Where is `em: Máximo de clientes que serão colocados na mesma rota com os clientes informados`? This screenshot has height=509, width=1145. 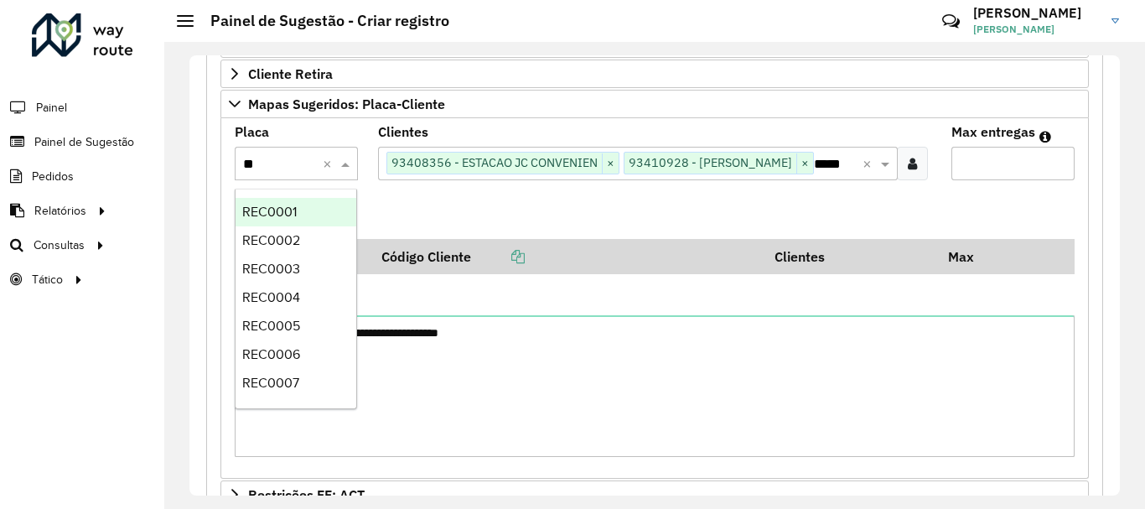 em: Máximo de clientes que serão colocados na mesma rota com os clientes informados is located at coordinates (1046, 137).